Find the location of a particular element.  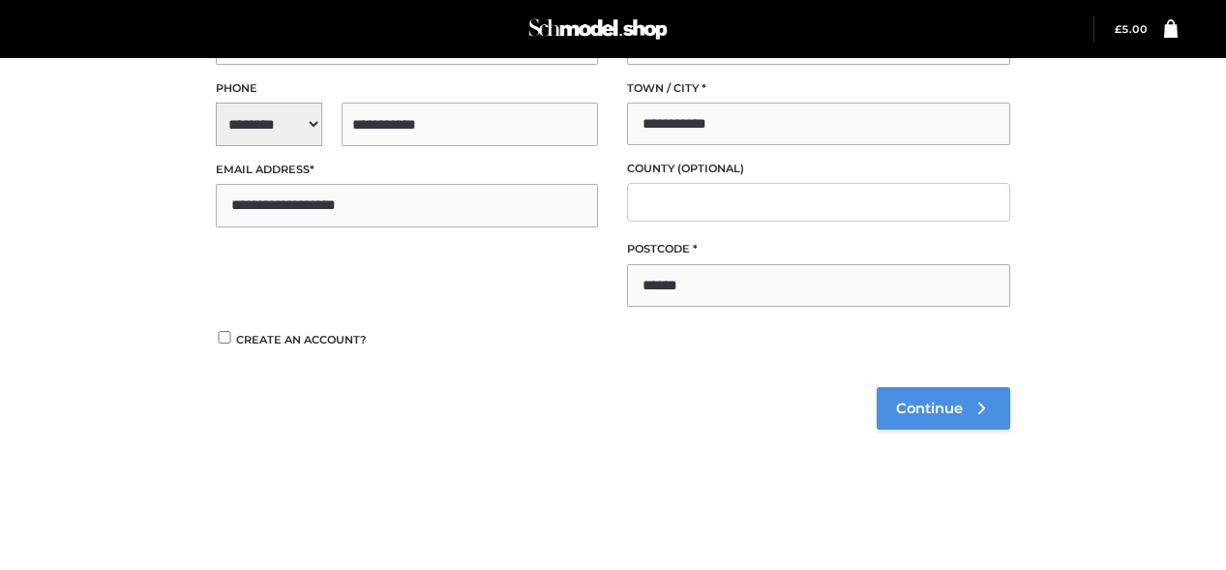

a: Schmodel Admin 964 is located at coordinates (598, 29).